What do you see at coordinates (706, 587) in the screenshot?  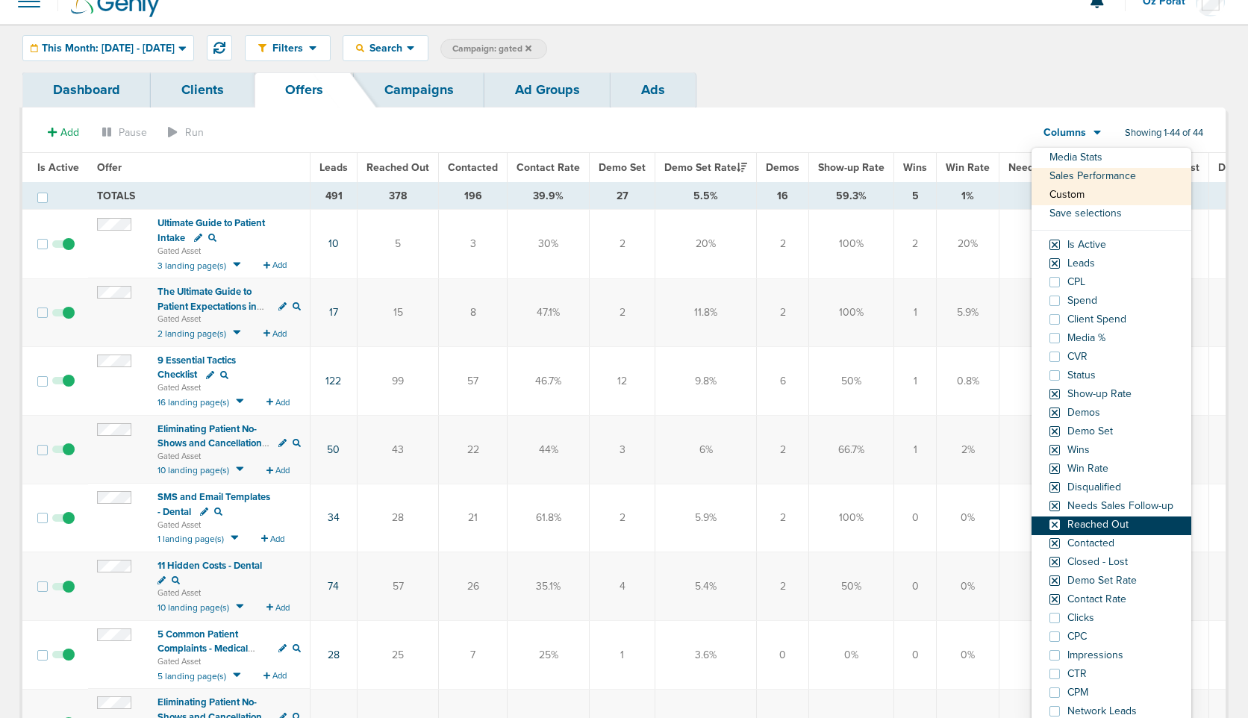 I see `td: 5.4%` at bounding box center [706, 587].